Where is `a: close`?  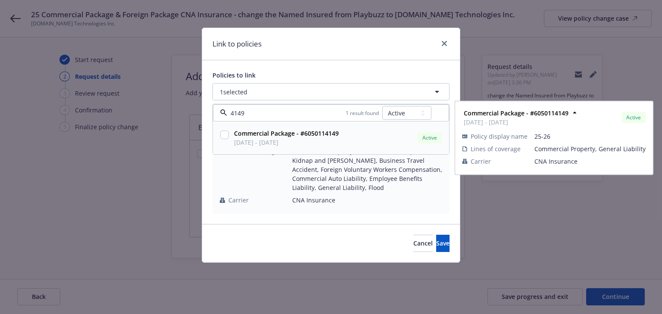 a: close is located at coordinates (444, 43).